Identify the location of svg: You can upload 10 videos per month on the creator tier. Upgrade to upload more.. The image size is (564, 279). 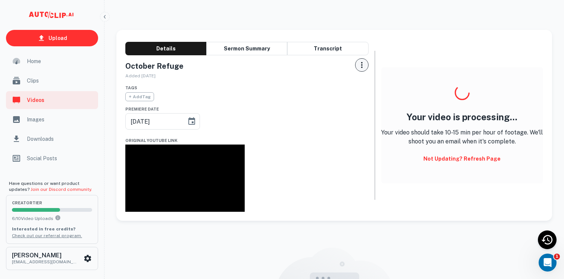
(58, 218).